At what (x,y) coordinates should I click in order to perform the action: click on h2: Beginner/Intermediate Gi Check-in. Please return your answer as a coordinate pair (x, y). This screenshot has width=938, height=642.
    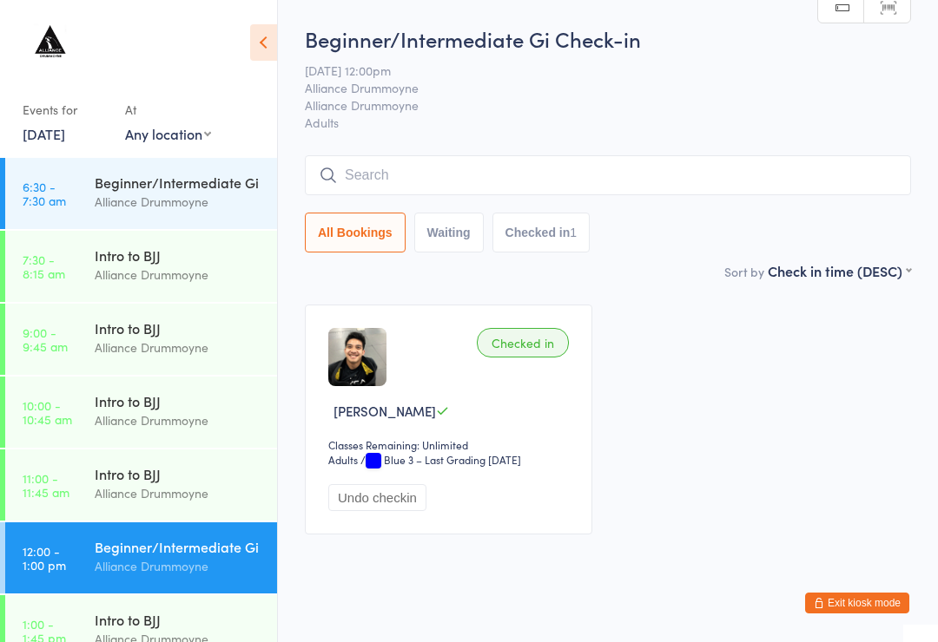
    Looking at the image, I should click on (608, 38).